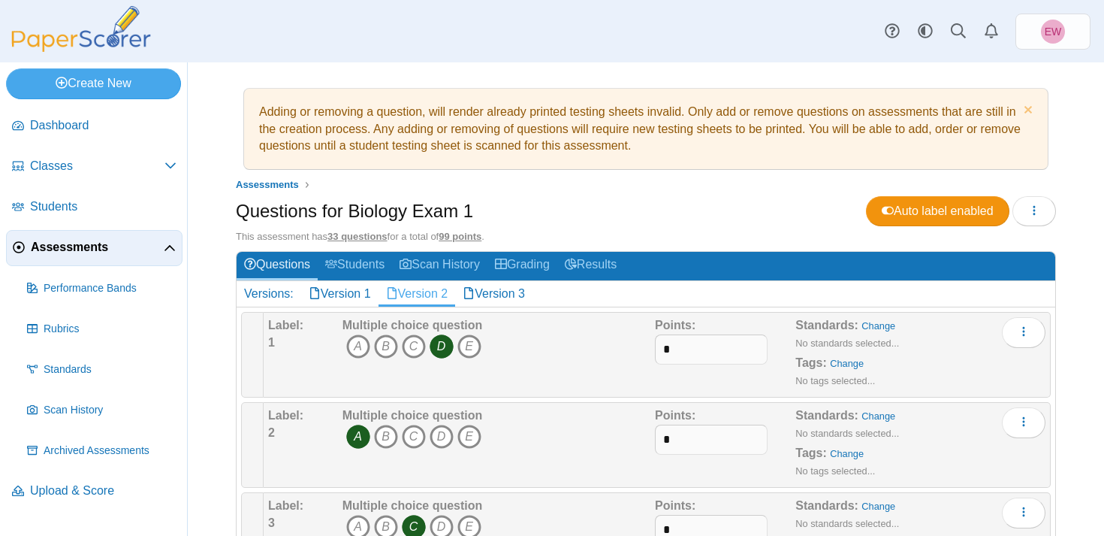 Image resolution: width=1104 pixels, height=536 pixels. Describe the element at coordinates (110, 329) in the screenshot. I see `span: Rubrics` at that location.